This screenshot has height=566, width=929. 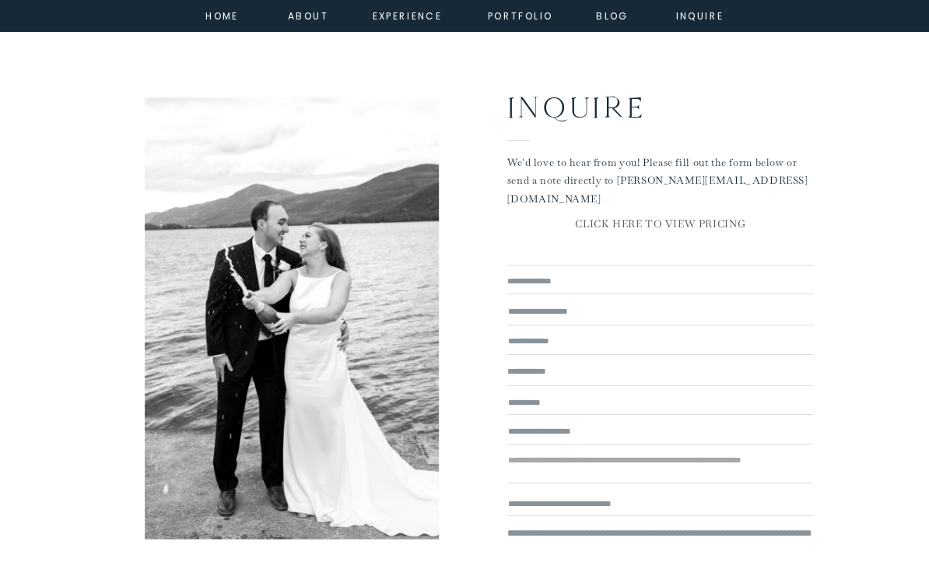 I want to click on a: portfolio, so click(x=521, y=15).